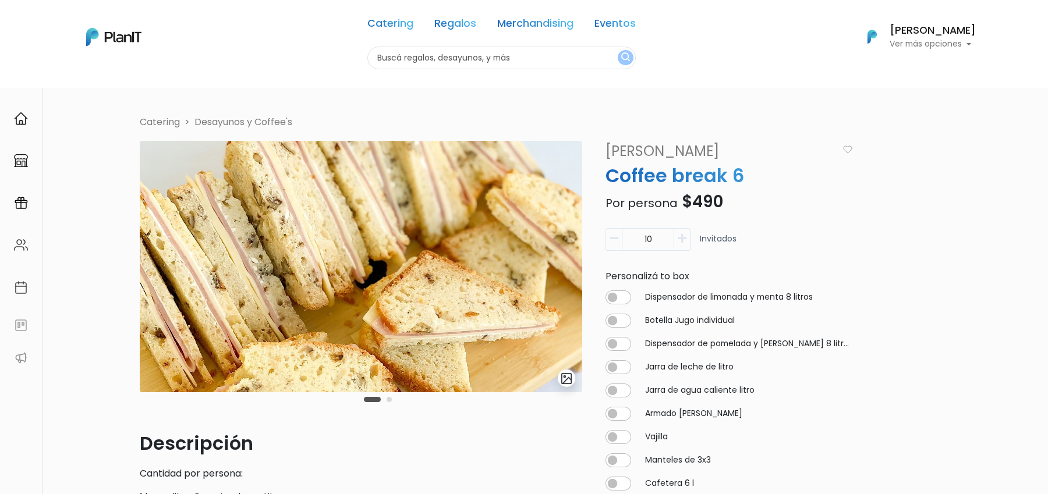  What do you see at coordinates (21, 119) in the screenshot?
I see `img: home-e721727adea9d79c4d83392d1f703f7f8bce08238fde08b1acbfd93340b81755.svg` at bounding box center [21, 119].